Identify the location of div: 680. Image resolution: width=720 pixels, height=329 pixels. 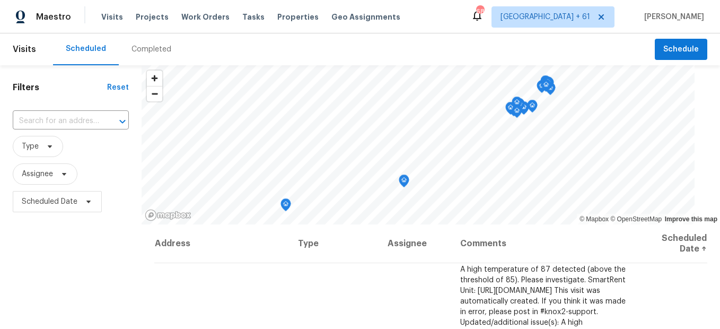
(480, 12).